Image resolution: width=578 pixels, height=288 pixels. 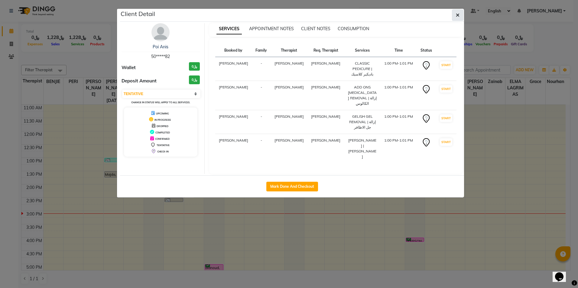 What do you see at coordinates (271, 29) in the screenshot?
I see `span: APPOINTMENT NOTES` at bounding box center [271, 29].